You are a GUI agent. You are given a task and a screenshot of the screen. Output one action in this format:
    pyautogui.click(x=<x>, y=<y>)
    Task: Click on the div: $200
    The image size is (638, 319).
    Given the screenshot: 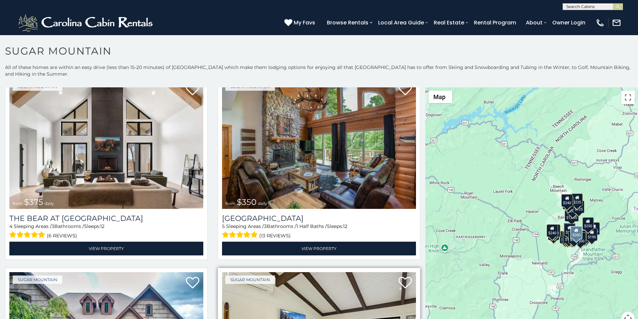 What is the action you would take?
    pyautogui.click(x=577, y=233)
    